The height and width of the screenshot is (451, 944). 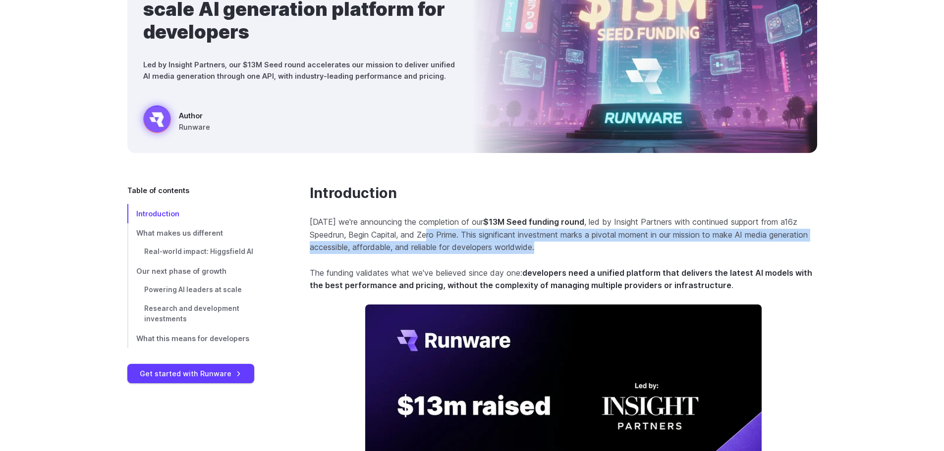 What do you see at coordinates (179, 233) in the screenshot?
I see `span: What makes us different` at bounding box center [179, 233].